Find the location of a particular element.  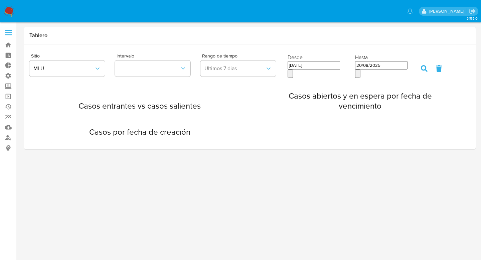

span: MLU is located at coordinates (64, 68).